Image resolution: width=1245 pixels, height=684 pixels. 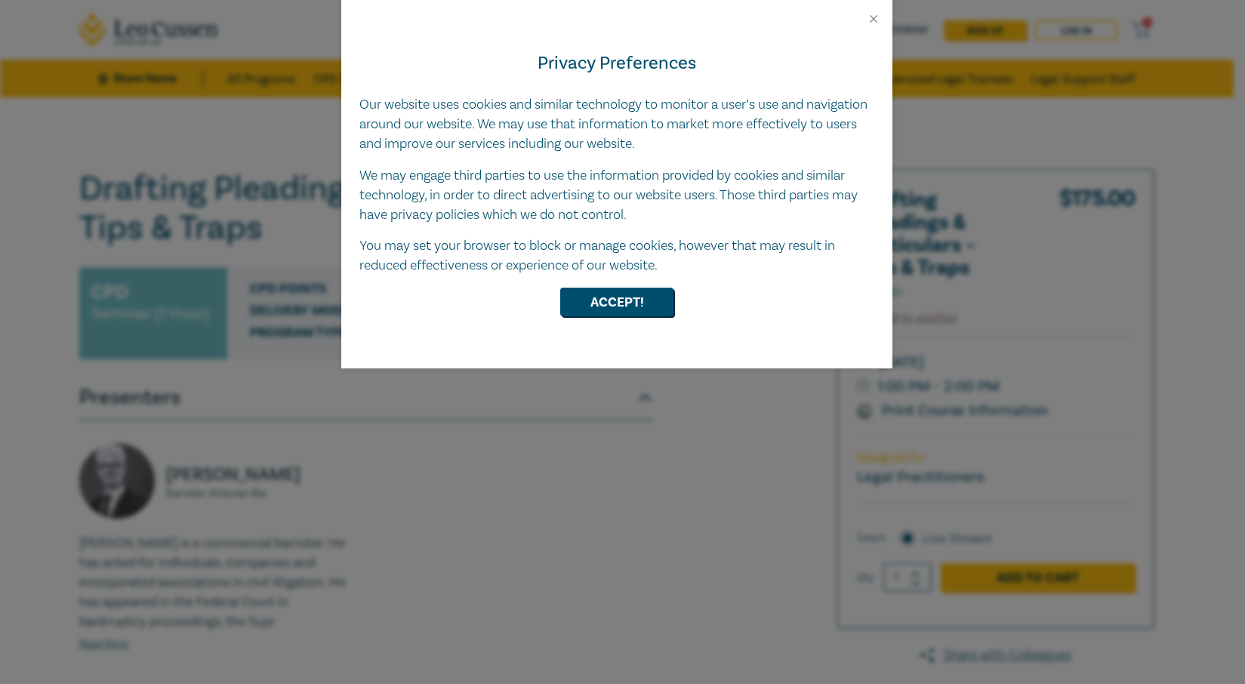 I want to click on p: You may set your browser to block or manage cookies, however that may result in reduced effective..., so click(x=617, y=256).